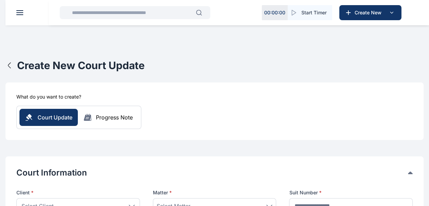 The width and height of the screenshot is (429, 206). What do you see at coordinates (108, 117) in the screenshot?
I see `button: Progress Note` at bounding box center [108, 117].